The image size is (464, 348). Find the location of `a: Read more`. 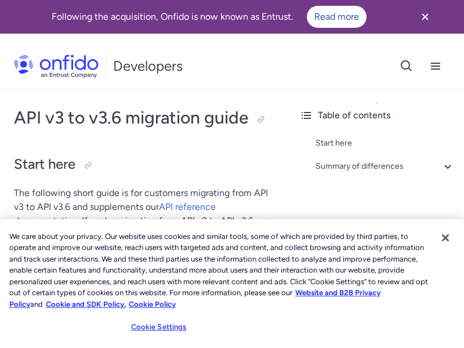

a: Read more is located at coordinates (337, 17).